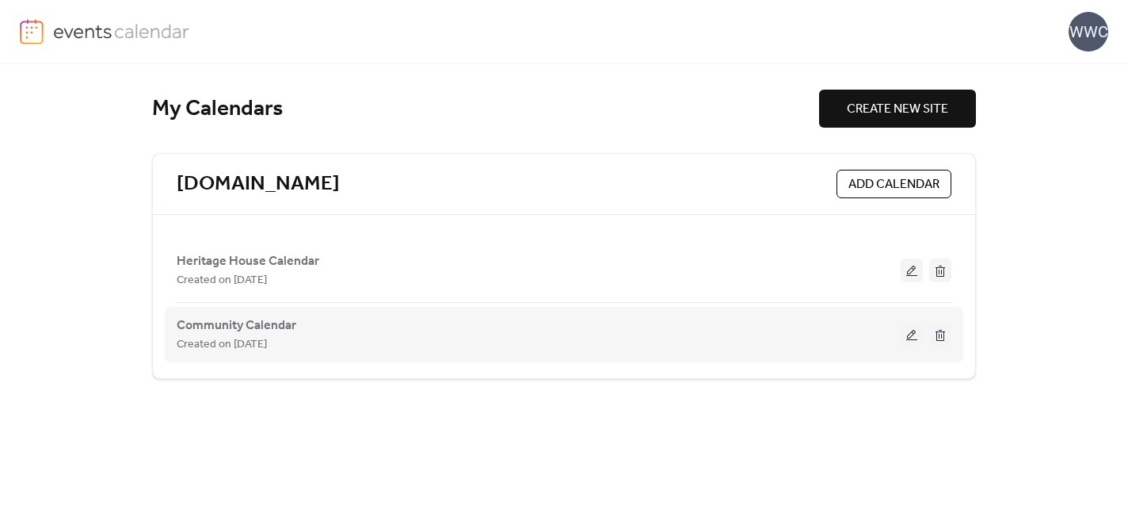  What do you see at coordinates (894, 184) in the screenshot?
I see `button: ADD CALENDAR` at bounding box center [894, 184].